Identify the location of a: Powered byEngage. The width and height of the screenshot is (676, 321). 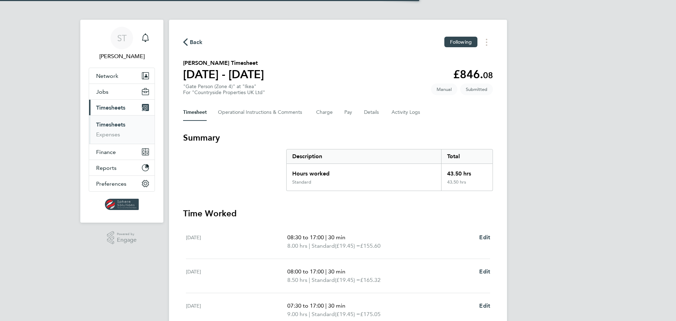
(122, 237).